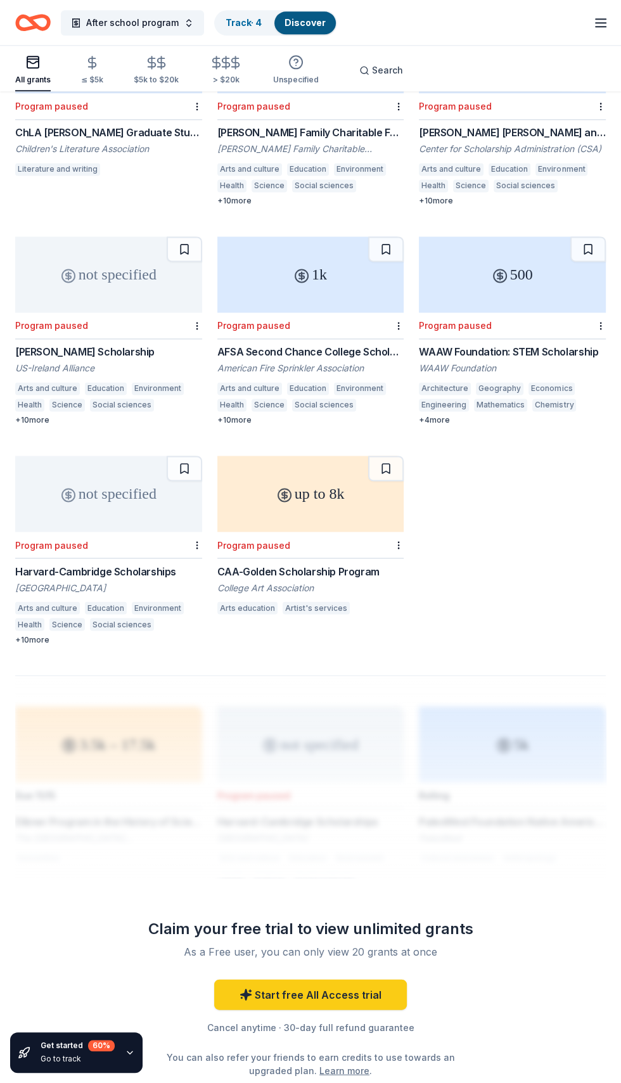  Describe the element at coordinates (108, 368) in the screenshot. I see `div: US-Ireland Alliance` at that location.